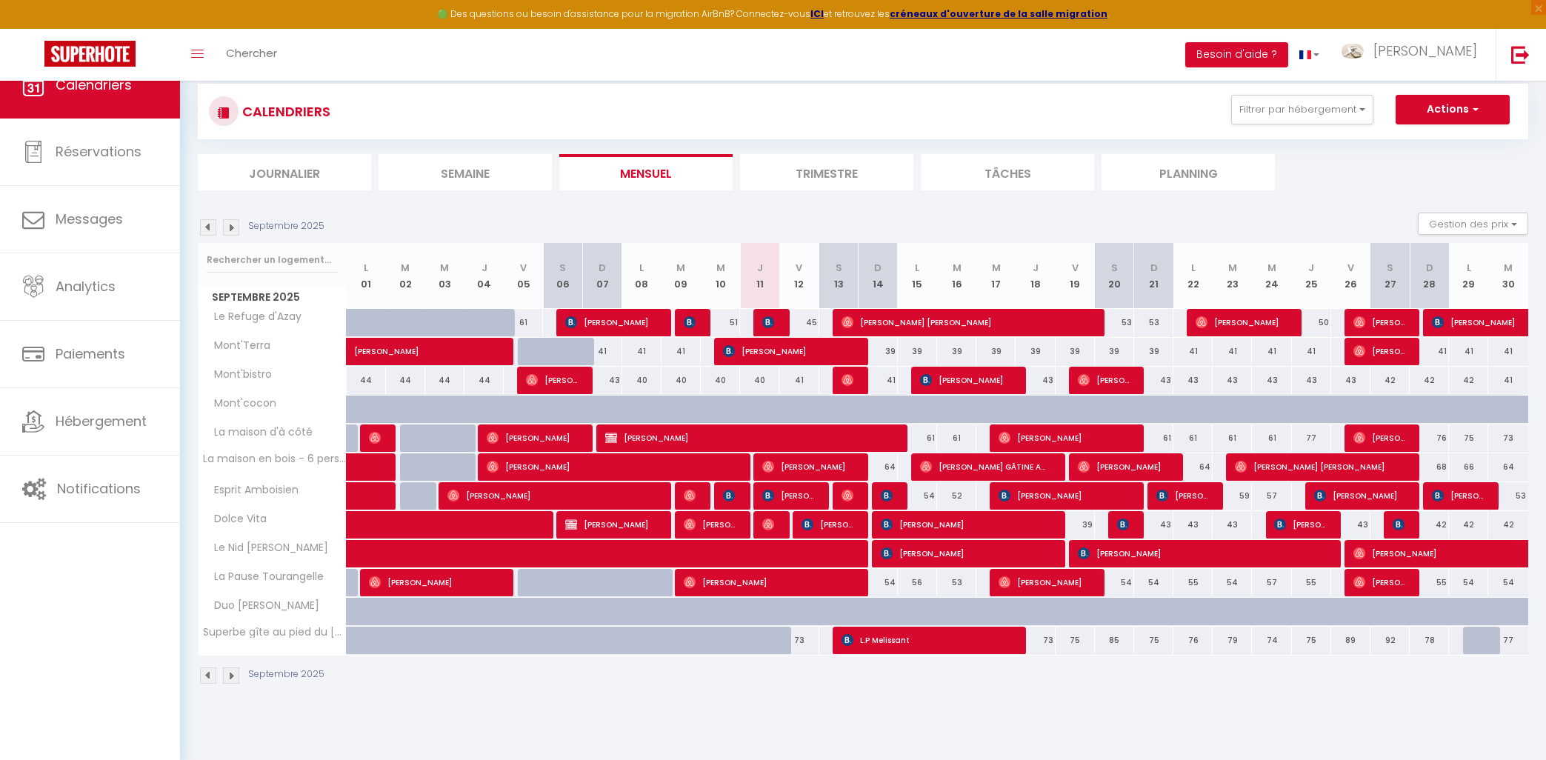 The image size is (1546, 760). What do you see at coordinates (1390, 276) in the screenshot?
I see `th: 27` at bounding box center [1390, 276].